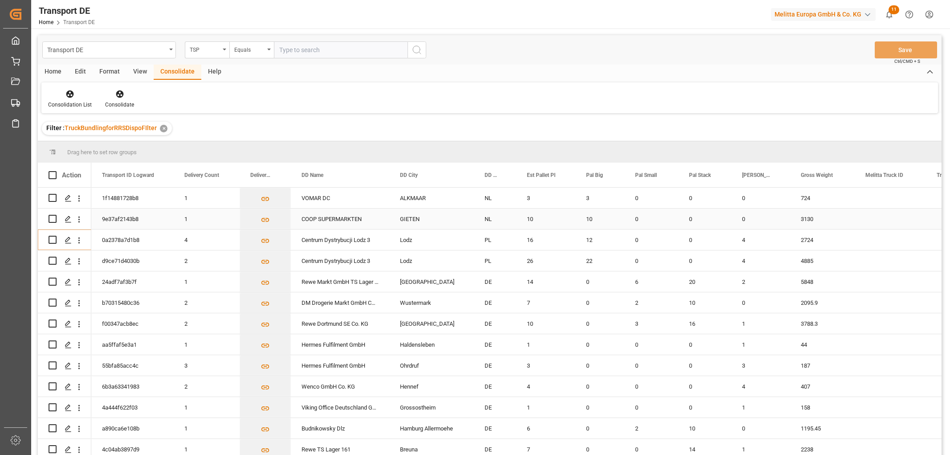 Image resolution: width=950 pixels, height=455 pixels. Describe the element at coordinates (202, 175) in the screenshot. I see `span: Delivery Count` at that location.